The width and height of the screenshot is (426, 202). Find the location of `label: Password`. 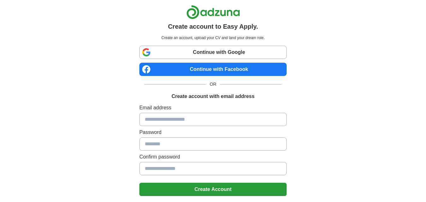

label: Password is located at coordinates (213, 132).